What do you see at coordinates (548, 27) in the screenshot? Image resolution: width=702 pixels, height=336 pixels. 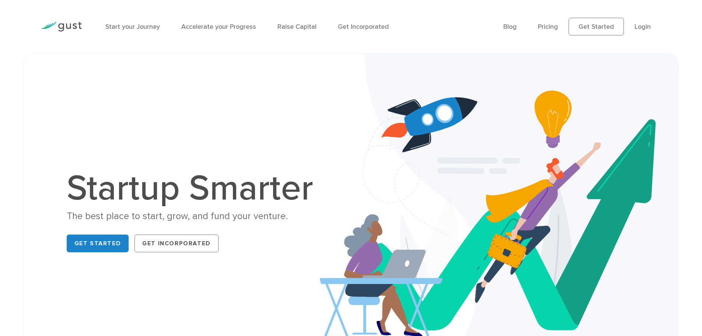 I see `a: Pricing` at bounding box center [548, 27].